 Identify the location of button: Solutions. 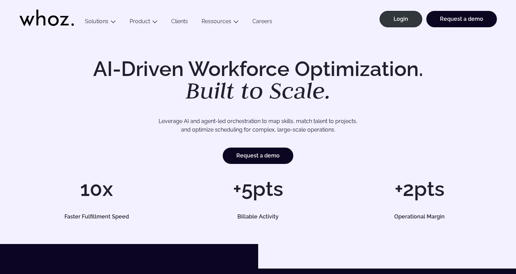
(100, 23).